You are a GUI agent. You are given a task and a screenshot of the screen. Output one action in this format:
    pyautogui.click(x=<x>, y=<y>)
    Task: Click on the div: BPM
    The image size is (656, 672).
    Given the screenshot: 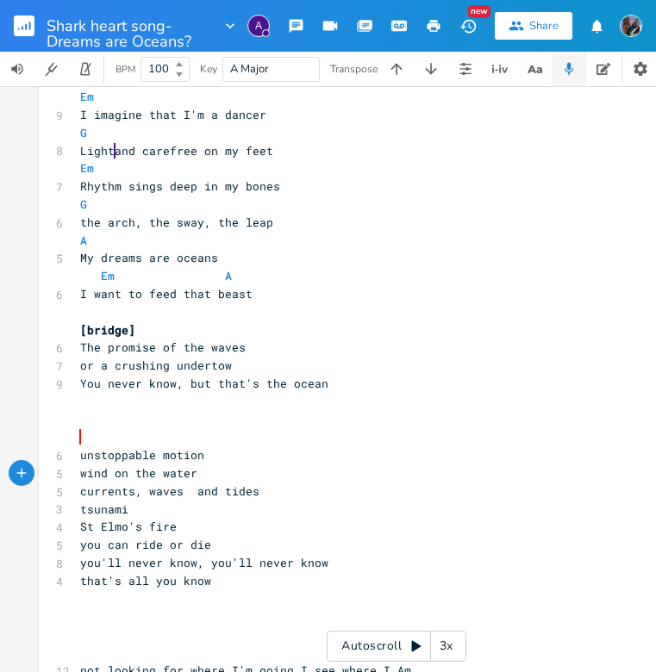 What is the action you would take?
    pyautogui.click(x=125, y=69)
    